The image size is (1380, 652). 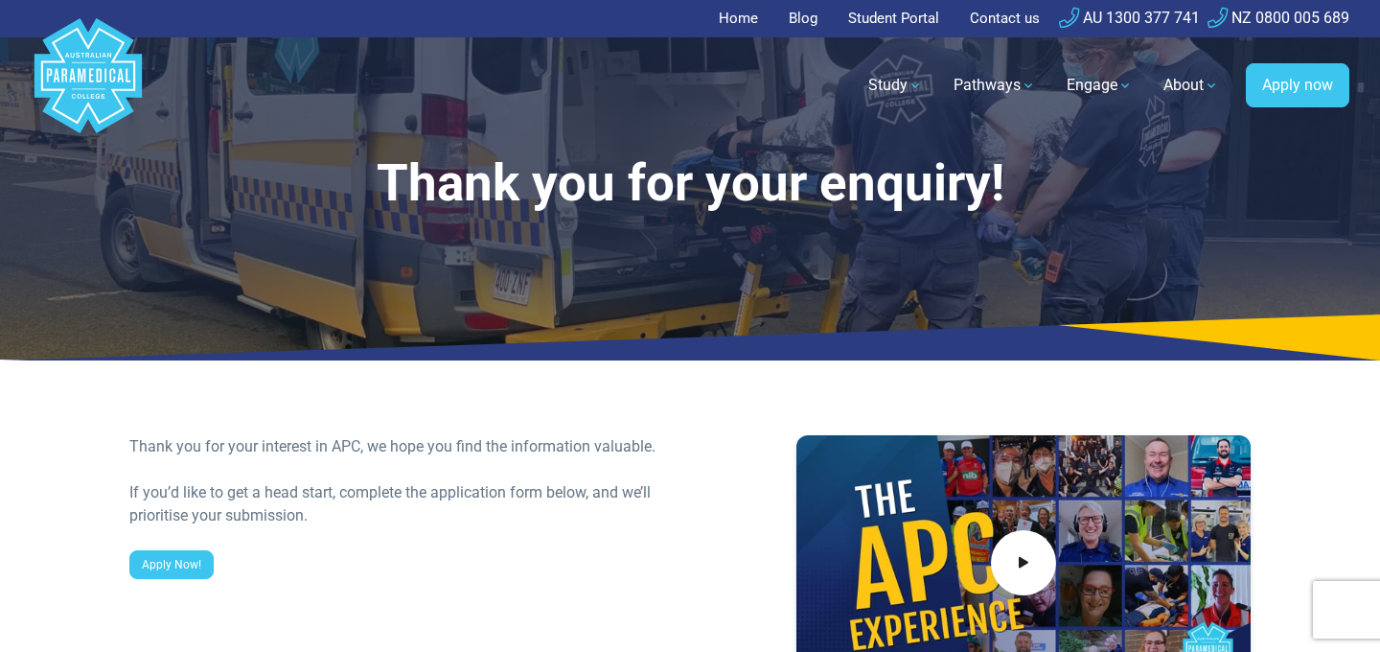 I want to click on a: Apply now, so click(x=1298, y=85).